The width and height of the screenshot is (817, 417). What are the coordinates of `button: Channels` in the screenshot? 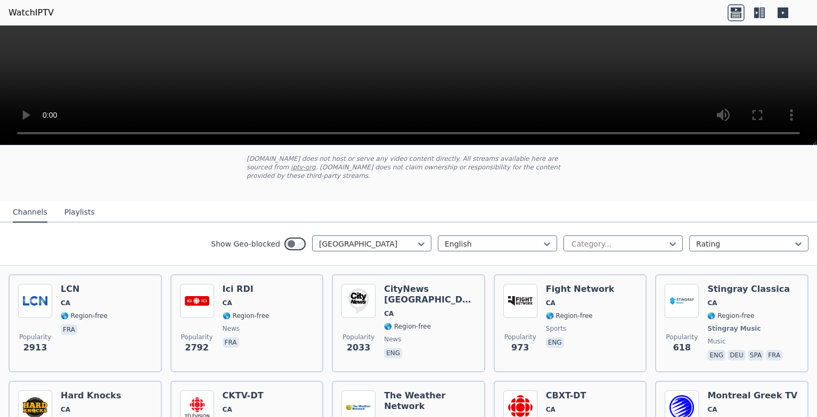 It's located at (30, 213).